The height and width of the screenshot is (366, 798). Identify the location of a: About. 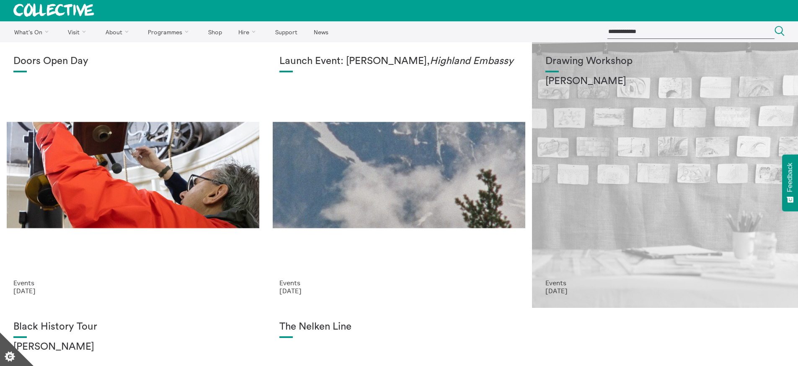
(118, 32).